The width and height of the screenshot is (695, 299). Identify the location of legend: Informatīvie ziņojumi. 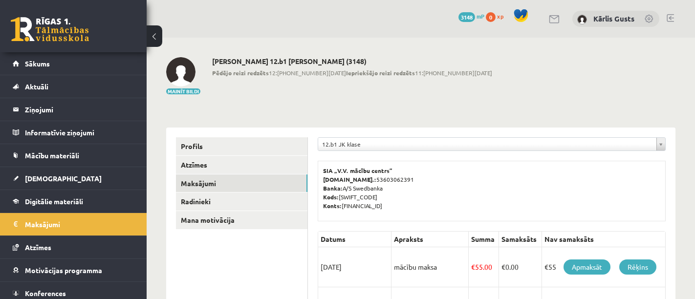
(80, 133).